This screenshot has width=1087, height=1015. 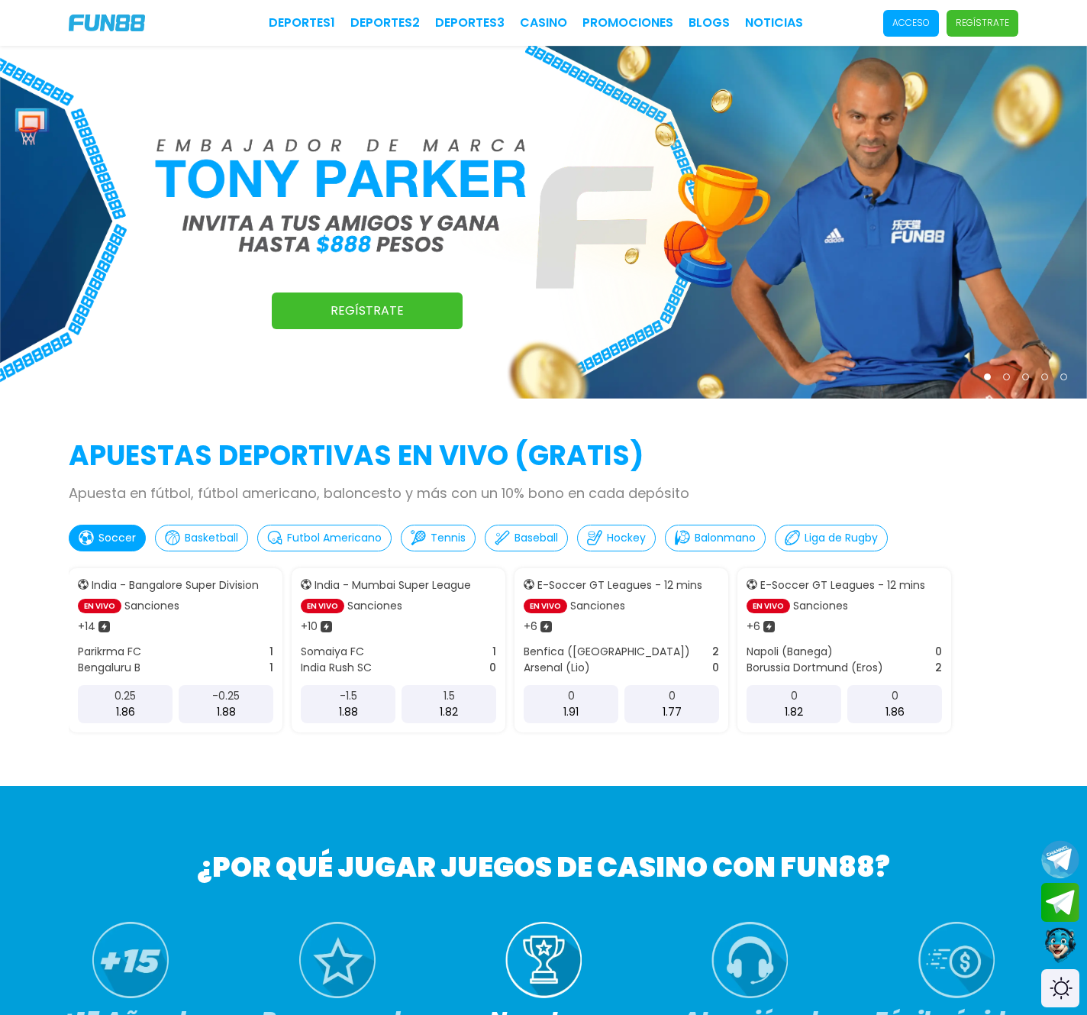 What do you see at coordinates (302, 23) in the screenshot?
I see `a: Deportes1` at bounding box center [302, 23].